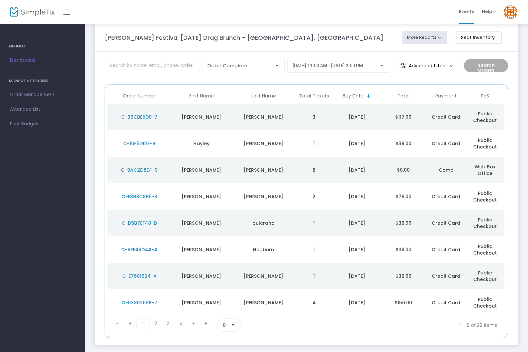 The image size is (528, 352). What do you see at coordinates (238, 66) in the screenshot?
I see `span: Order Complete` at bounding box center [238, 66].